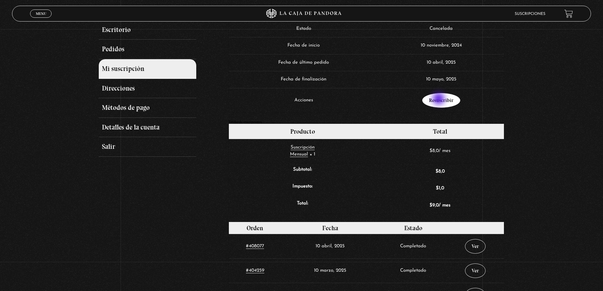 Image resolution: width=603 pixels, height=291 pixels. I want to click on td: 10 mayo, 2025, so click(441, 79).